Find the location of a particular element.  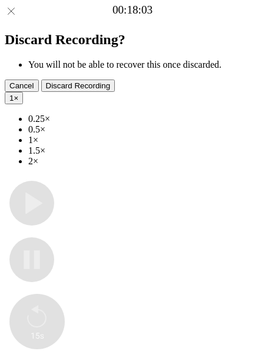

li: 0.25× is located at coordinates (144, 119).